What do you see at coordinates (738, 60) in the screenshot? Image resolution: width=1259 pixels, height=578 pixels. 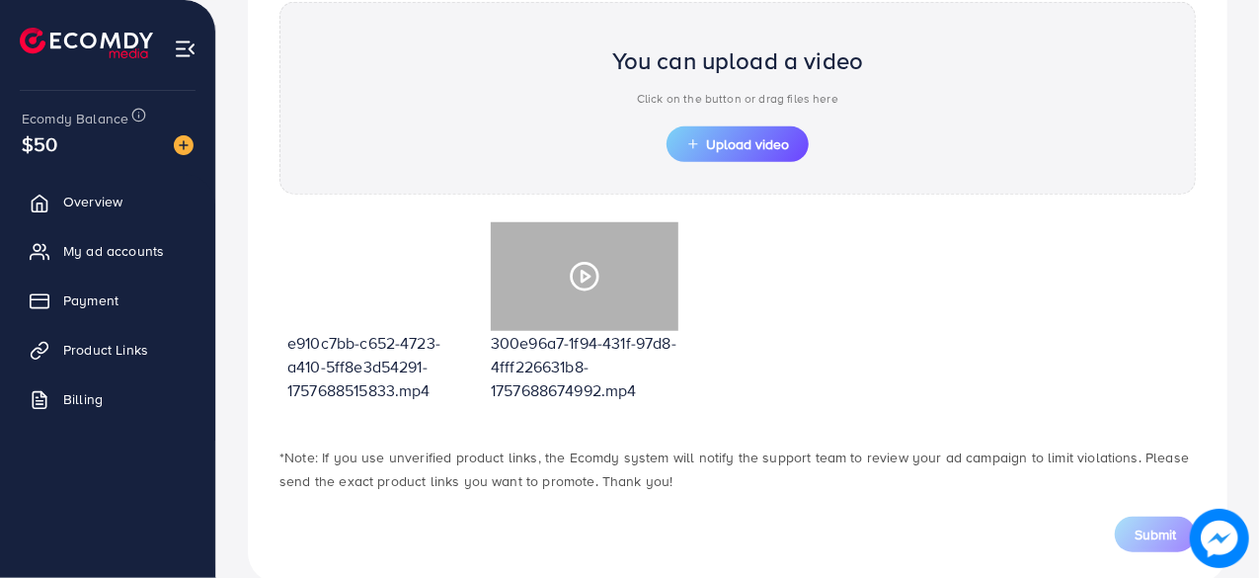 I see `h2: You can upload a video` at bounding box center [738, 60].